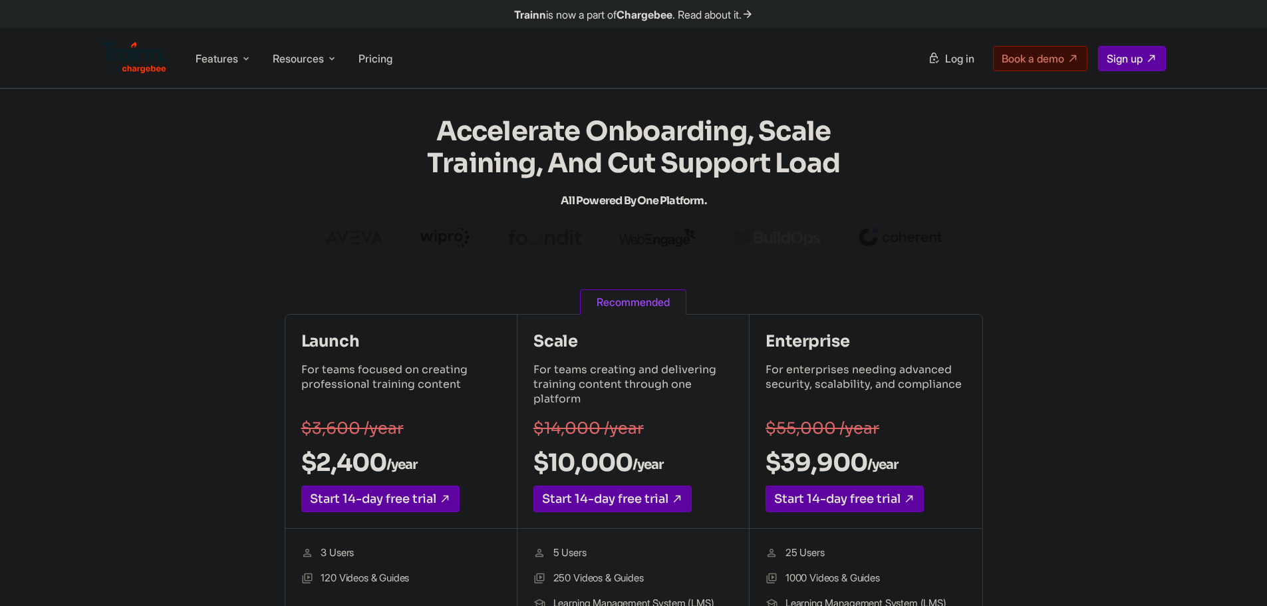  What do you see at coordinates (866, 341) in the screenshot?
I see `h4: Enterprise` at bounding box center [866, 341].